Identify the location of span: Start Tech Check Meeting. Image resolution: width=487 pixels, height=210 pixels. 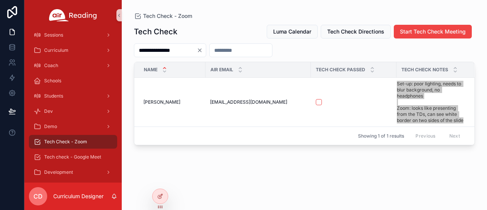
(433, 32).